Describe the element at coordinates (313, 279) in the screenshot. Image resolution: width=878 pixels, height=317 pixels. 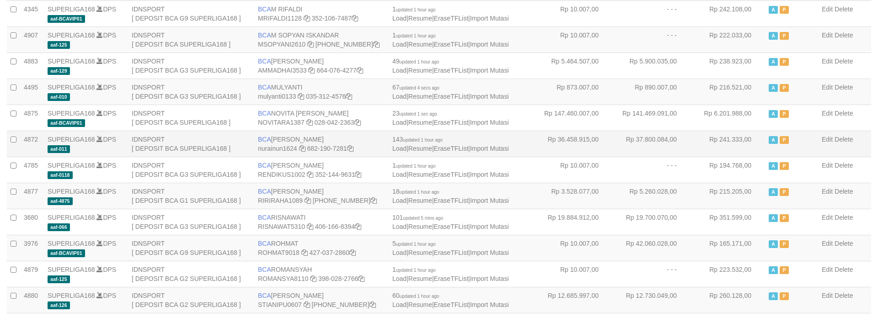
I see `a: Copy ROMANSYA8110 to clipboard` at that location.